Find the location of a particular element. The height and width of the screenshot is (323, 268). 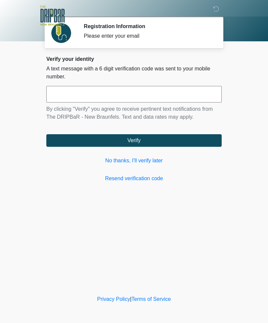

p: By clicking "Verify" you agree to receive pertinent text notifications from The DRIPBaR - New Bra... is located at coordinates (134, 113).